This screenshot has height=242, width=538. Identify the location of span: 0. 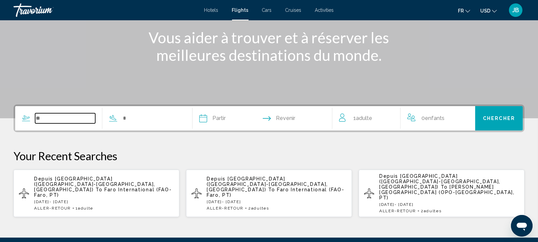
(433, 118).